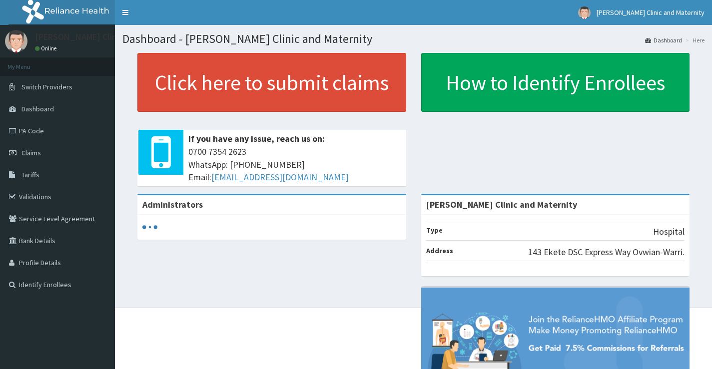  I want to click on span: Claims, so click(31, 153).